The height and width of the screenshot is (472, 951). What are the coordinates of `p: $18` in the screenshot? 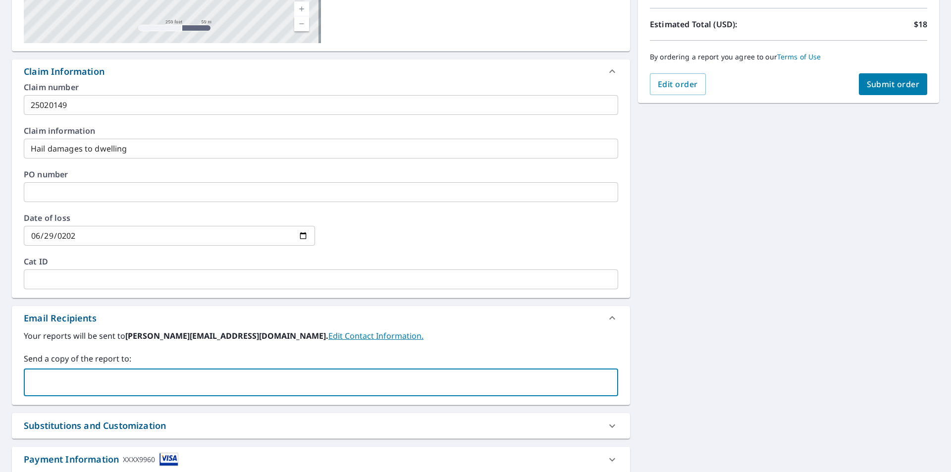 It's located at (920, 24).